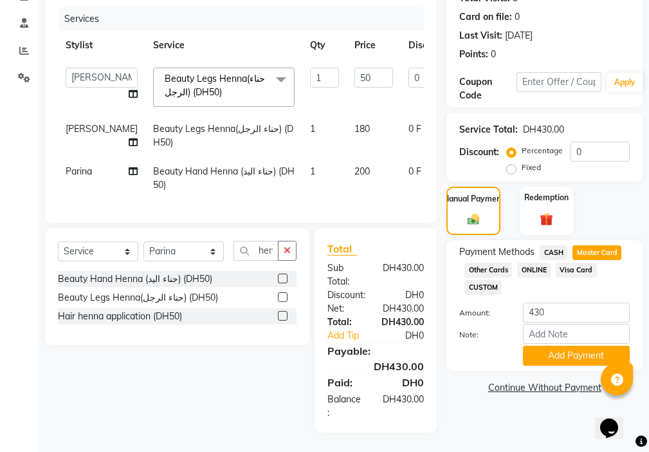  I want to click on th: Disc, so click(460, 45).